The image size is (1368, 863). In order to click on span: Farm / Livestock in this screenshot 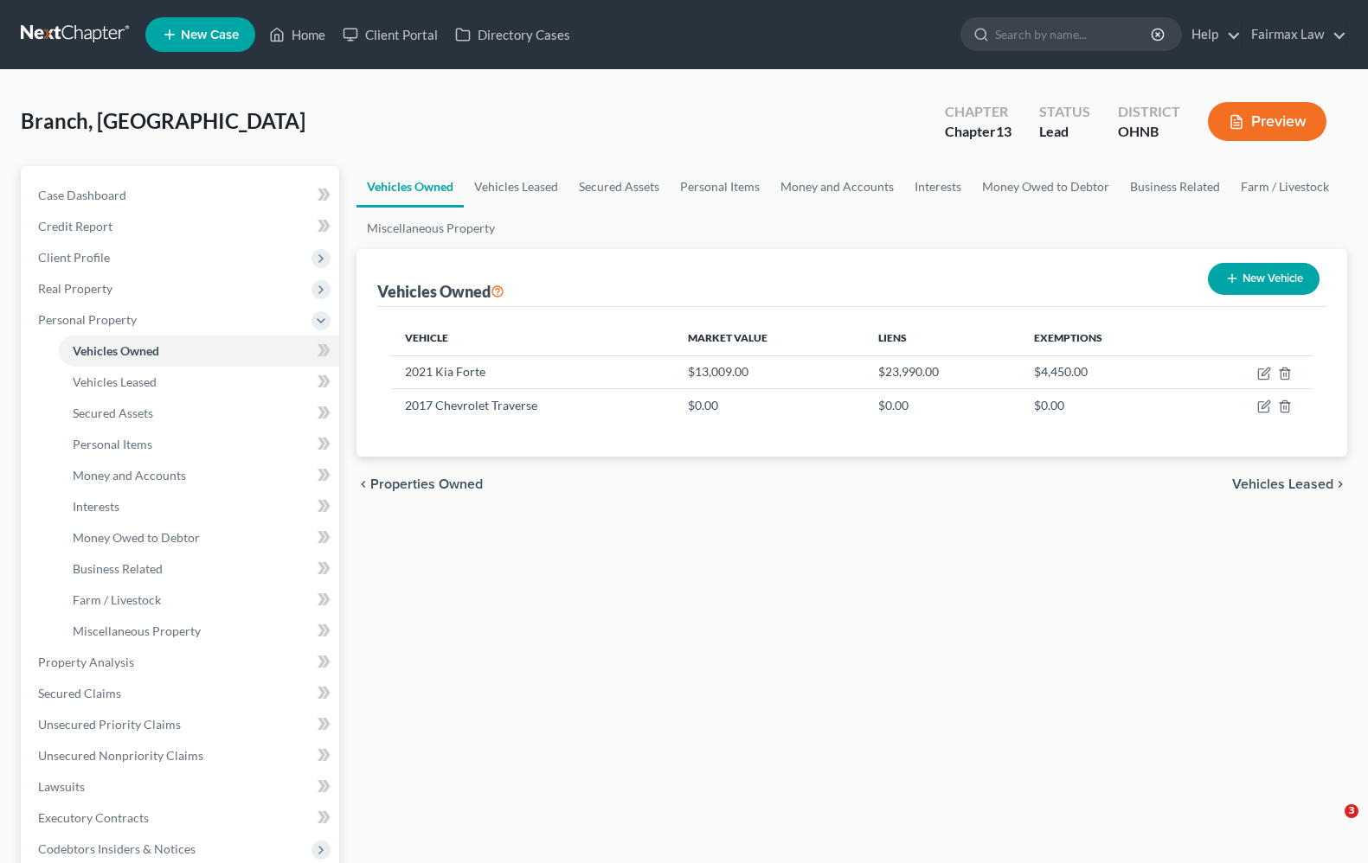, I will do `click(117, 599)`.